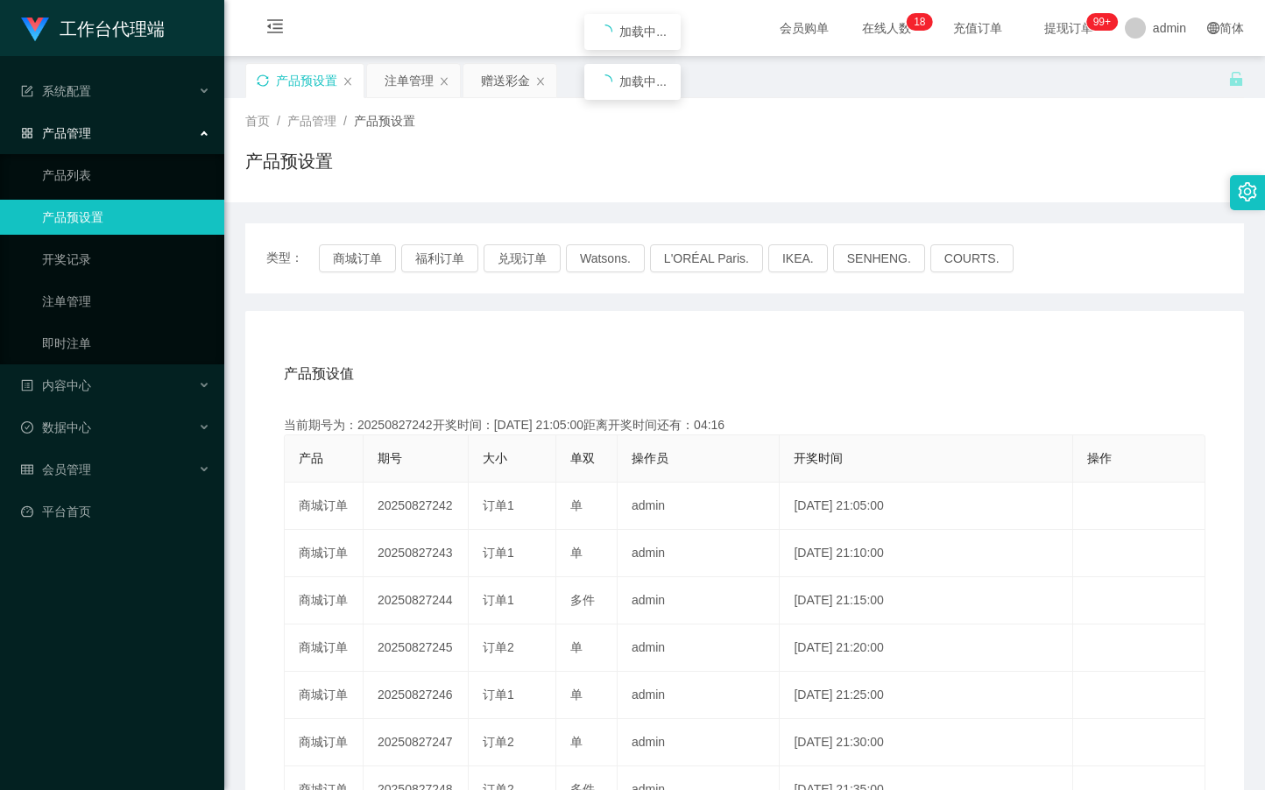  Describe the element at coordinates (922, 22) in the screenshot. I see `p: 8` at that location.